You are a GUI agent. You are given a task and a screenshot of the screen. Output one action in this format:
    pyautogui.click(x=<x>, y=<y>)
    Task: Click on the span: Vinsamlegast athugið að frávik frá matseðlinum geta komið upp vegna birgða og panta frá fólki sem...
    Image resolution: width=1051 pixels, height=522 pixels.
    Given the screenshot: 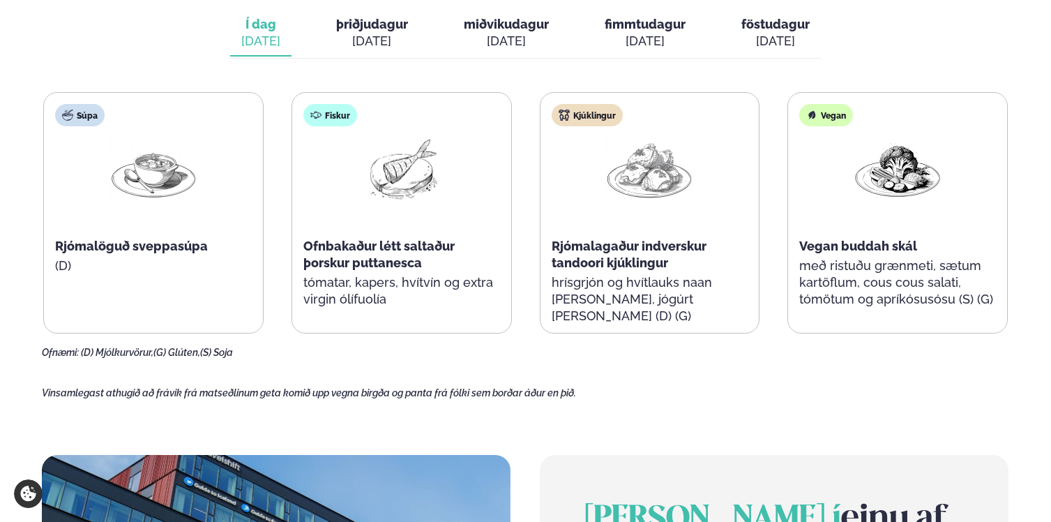 What is the action you would take?
    pyautogui.click(x=309, y=393)
    